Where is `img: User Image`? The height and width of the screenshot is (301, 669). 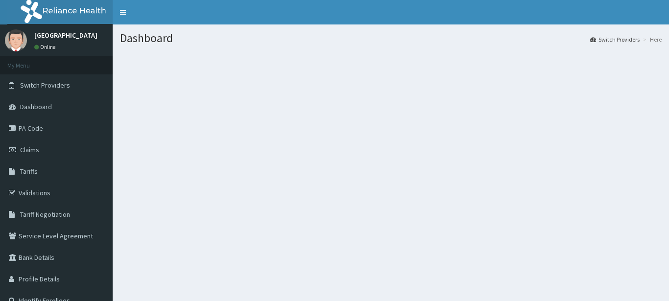
img: User Image is located at coordinates (16, 40).